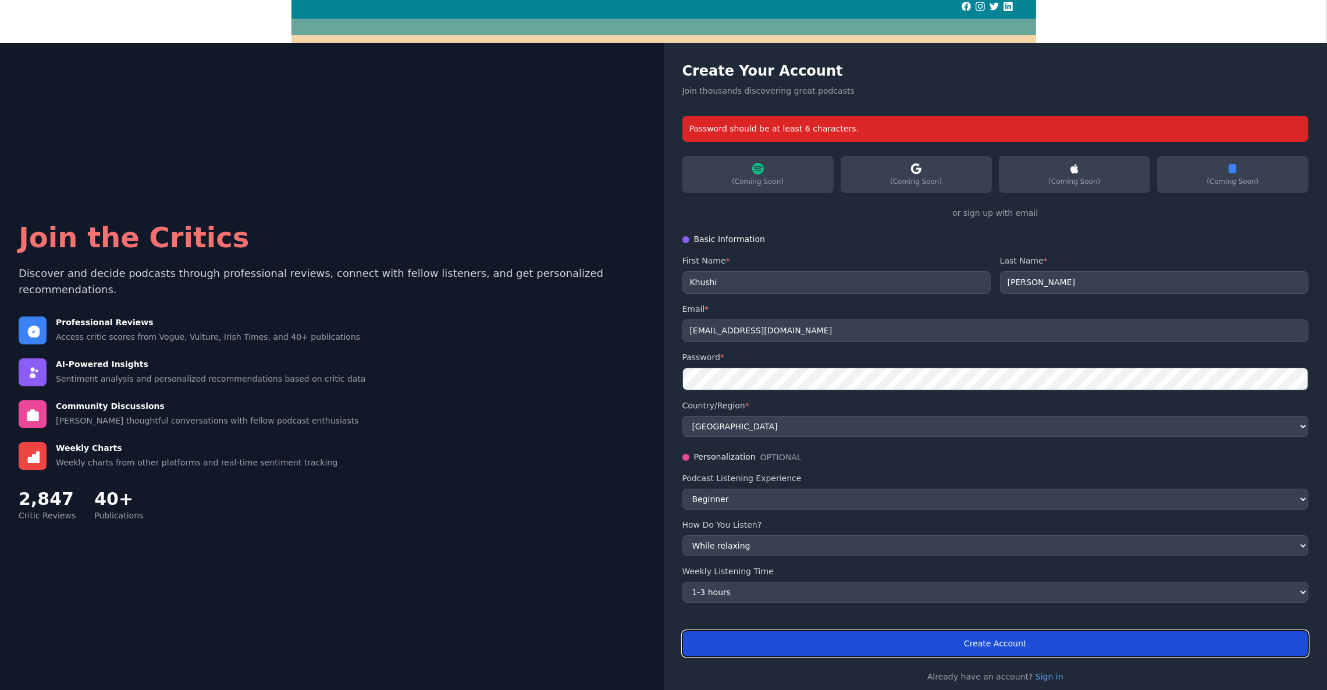  I want to click on label: Weekly Listening Time, so click(996, 571).